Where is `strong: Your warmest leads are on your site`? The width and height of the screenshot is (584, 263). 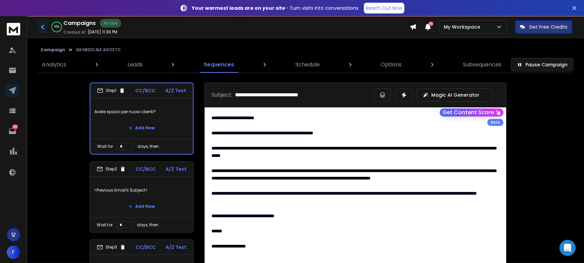
strong: Your warmest leads are on your site is located at coordinates (238, 8).